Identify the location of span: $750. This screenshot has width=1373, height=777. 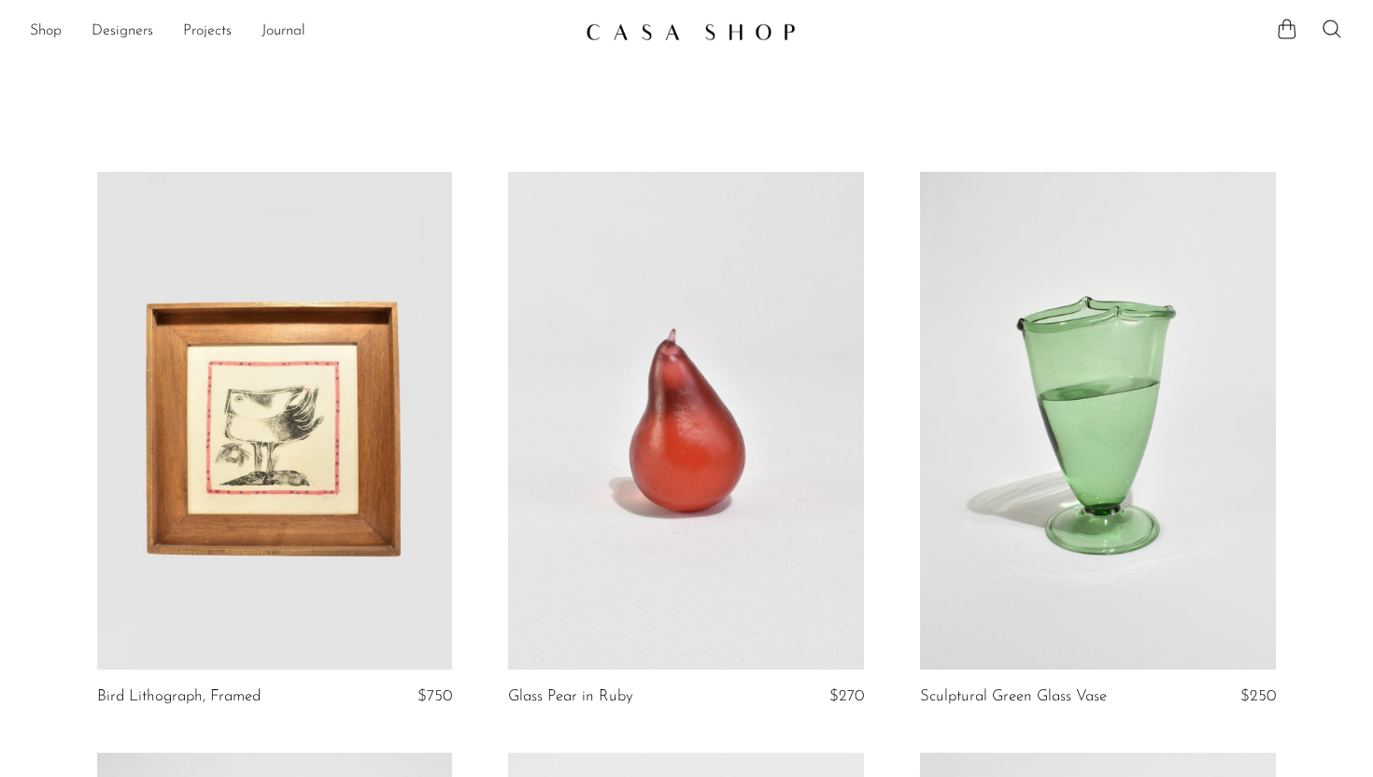
(434, 696).